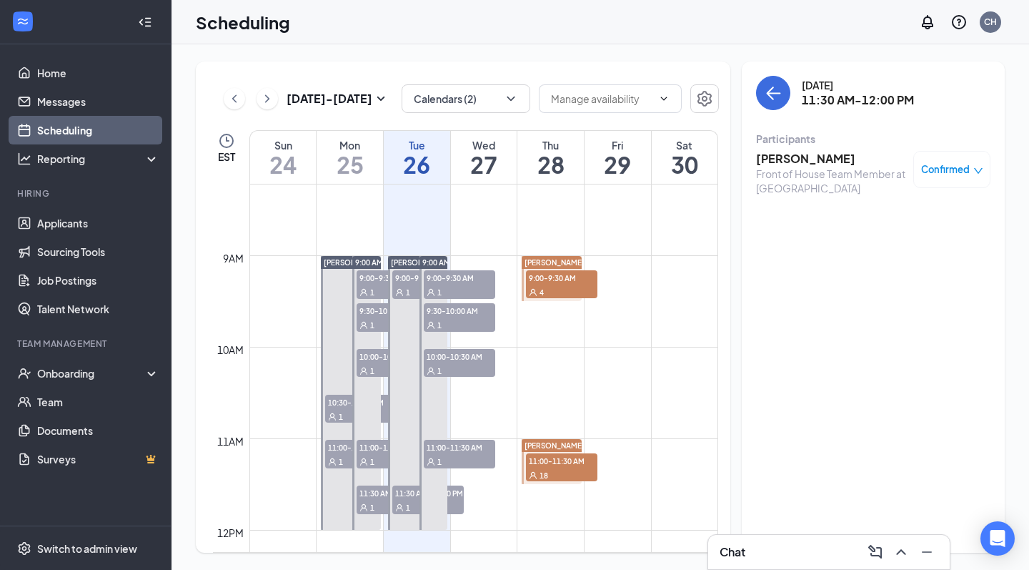 The image size is (1029, 570). Describe the element at coordinates (602, 99) in the screenshot. I see `input: Manage availability` at that location.